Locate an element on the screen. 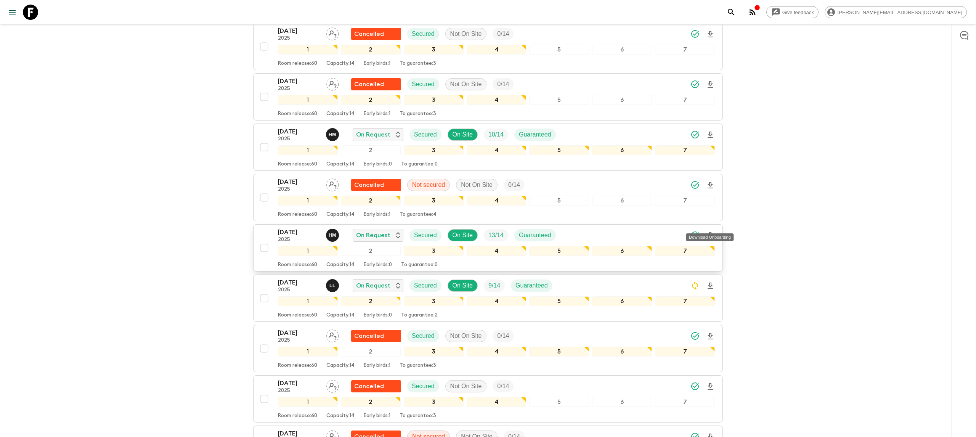 The image size is (976, 437). a: Give feedback is located at coordinates (793, 12).